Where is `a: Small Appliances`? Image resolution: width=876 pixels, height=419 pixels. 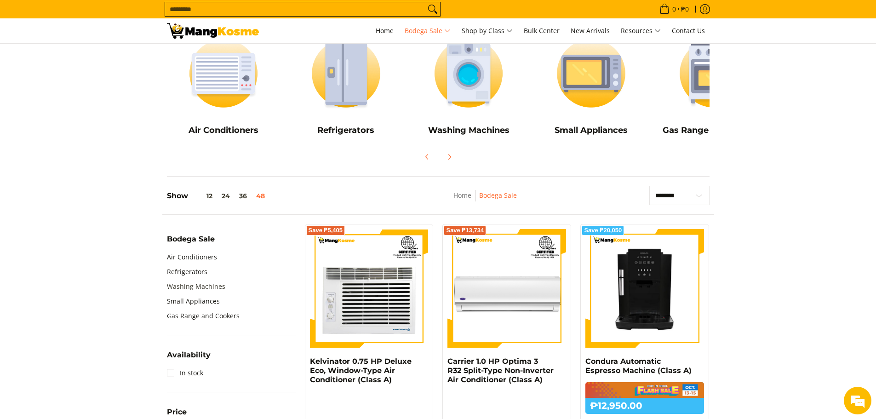
a: Small Appliances is located at coordinates (193, 301).